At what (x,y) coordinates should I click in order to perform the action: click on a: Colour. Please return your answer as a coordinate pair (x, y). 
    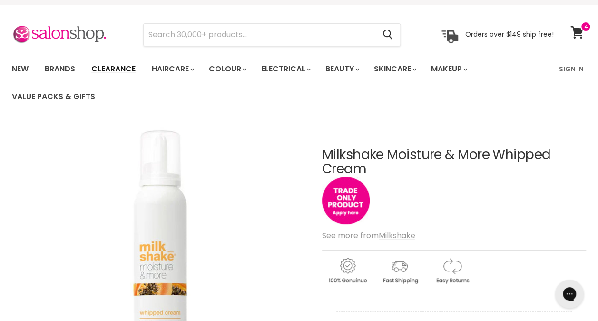
    Looking at the image, I should click on (227, 69).